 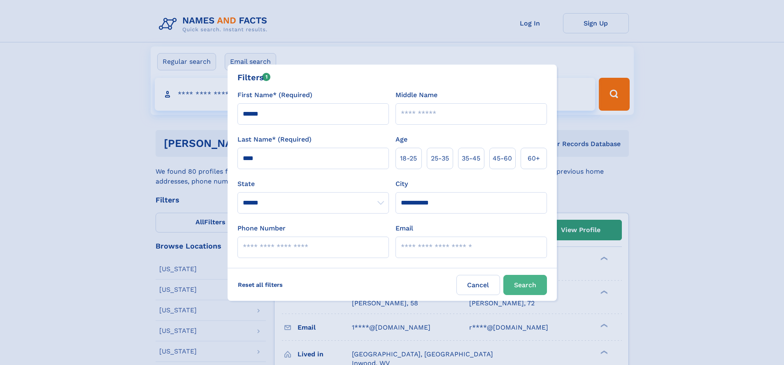 What do you see at coordinates (478, 285) in the screenshot?
I see `label: Cancel` at bounding box center [478, 285].